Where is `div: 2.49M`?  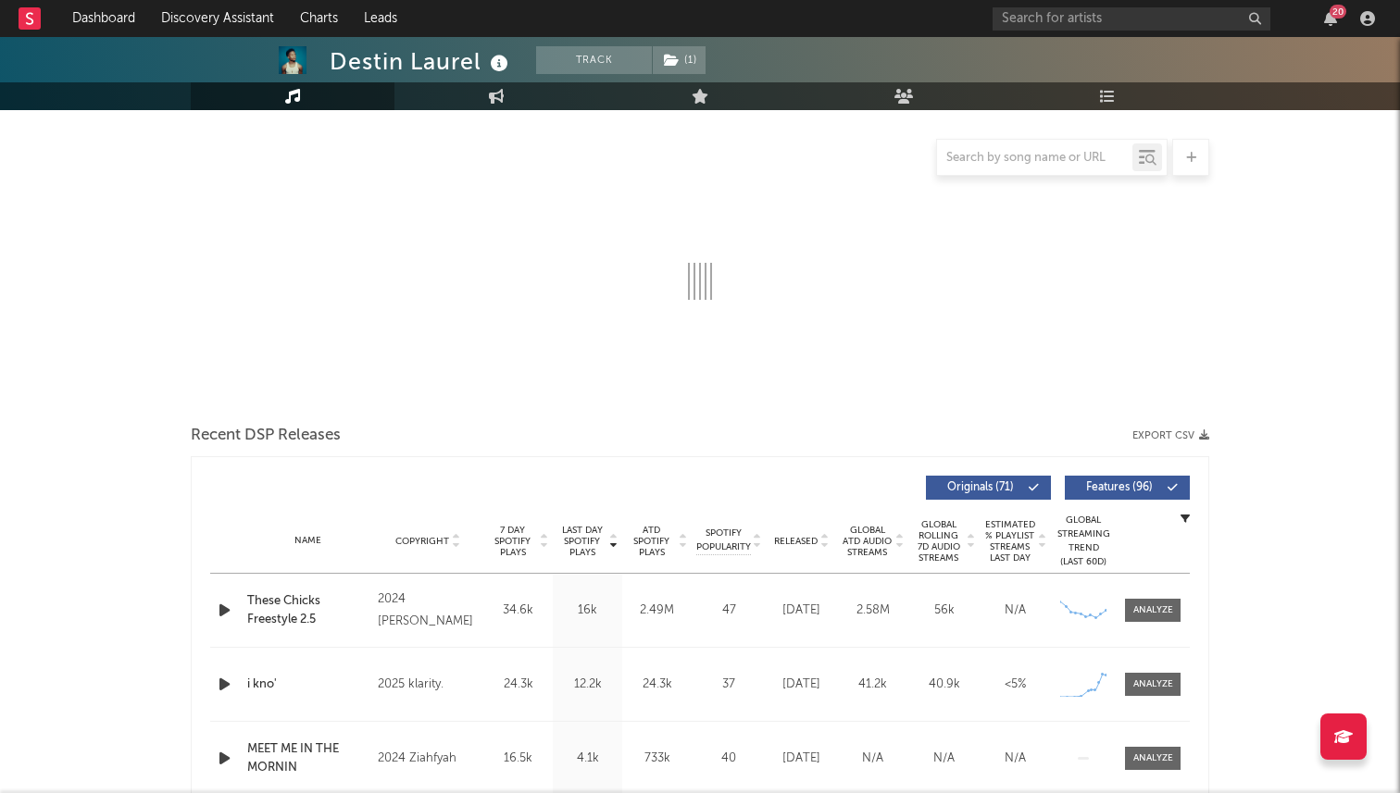 div: 2.49M is located at coordinates (656, 611).